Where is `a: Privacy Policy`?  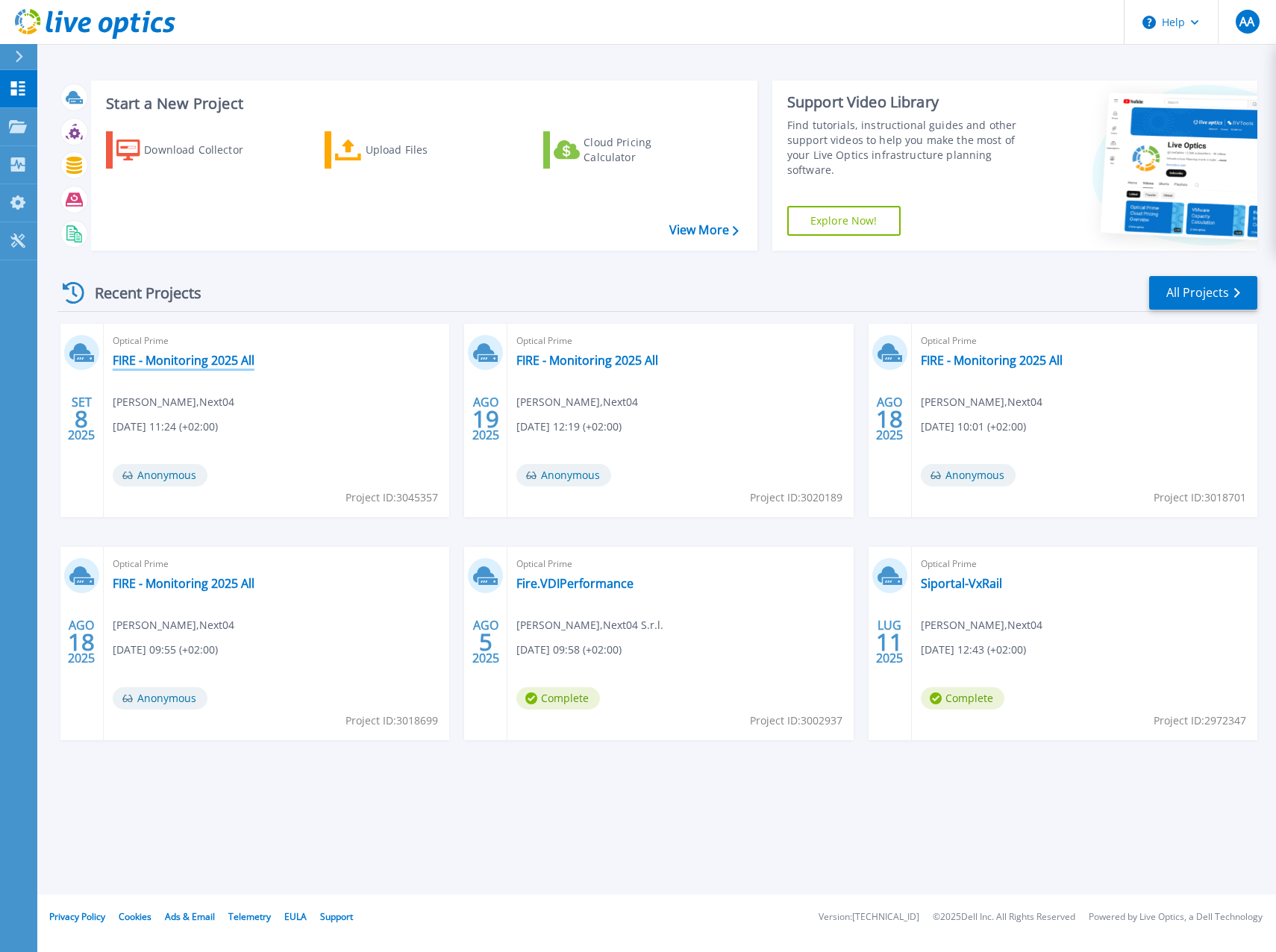
a: Privacy Policy is located at coordinates (77, 916).